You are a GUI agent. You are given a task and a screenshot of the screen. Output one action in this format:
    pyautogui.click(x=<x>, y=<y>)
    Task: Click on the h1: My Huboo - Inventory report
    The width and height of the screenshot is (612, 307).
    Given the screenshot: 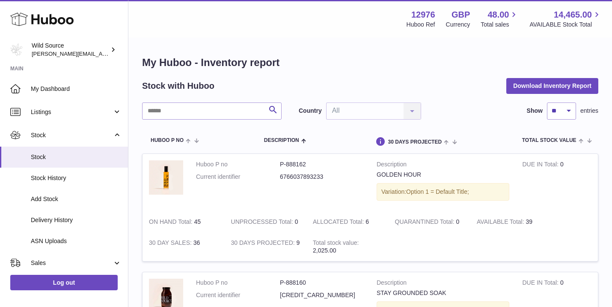 What is the action you would take?
    pyautogui.click(x=370, y=63)
    